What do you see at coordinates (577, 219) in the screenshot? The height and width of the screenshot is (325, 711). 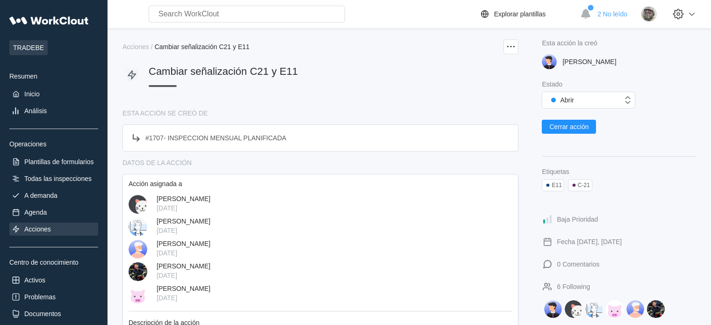 I see `div: Baja Prioridad` at bounding box center [577, 219].